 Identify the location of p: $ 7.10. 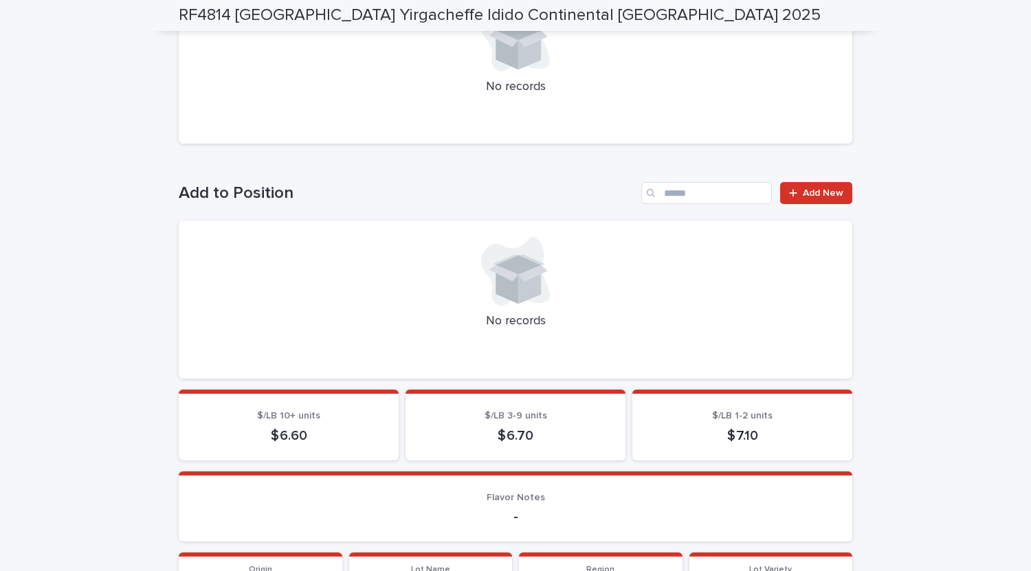
(743, 436).